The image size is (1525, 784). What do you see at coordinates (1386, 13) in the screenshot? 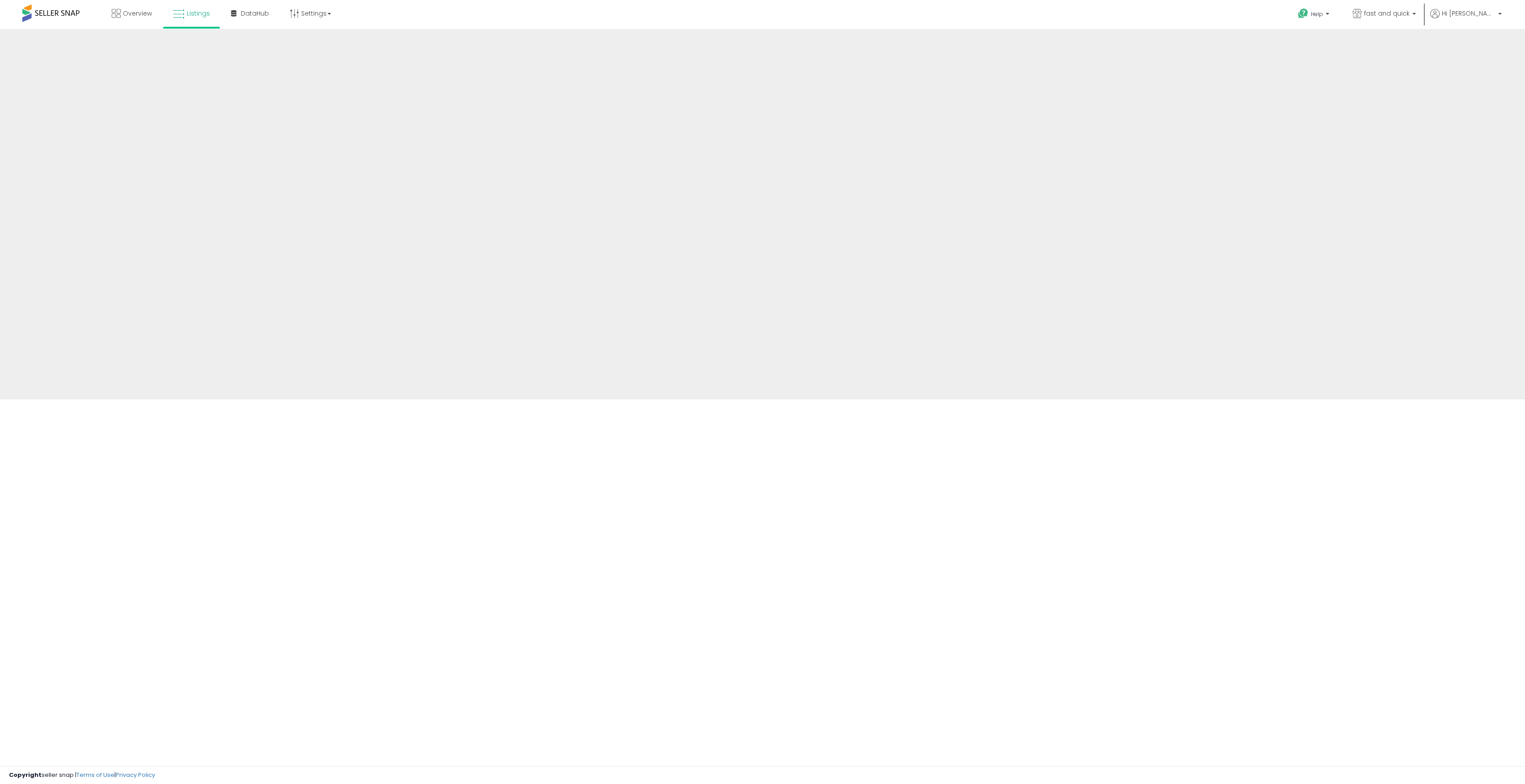
I see `span: fast and quick` at bounding box center [1386, 13].